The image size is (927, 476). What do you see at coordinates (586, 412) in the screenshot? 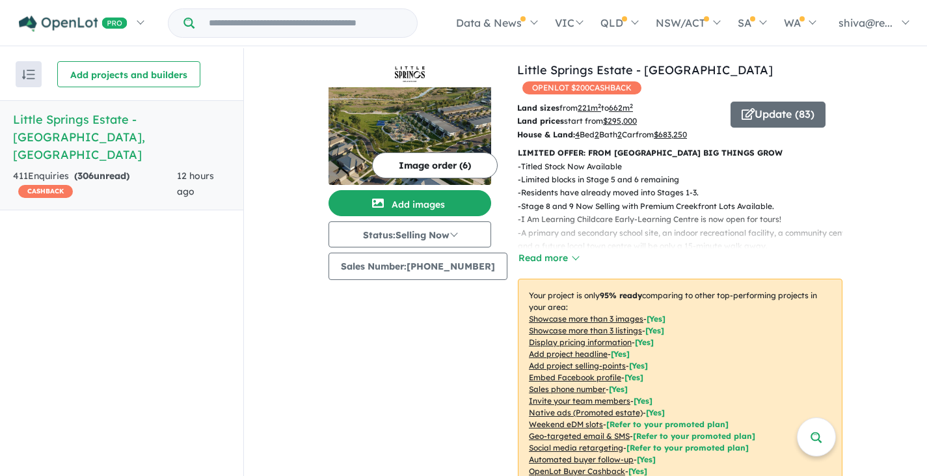
I see `u: Native ads (Promoted estate)` at bounding box center [586, 412].